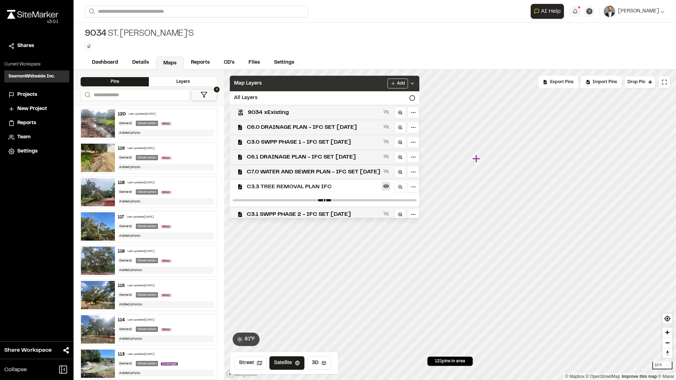  What do you see at coordinates (575, 376) in the screenshot?
I see `a: Mapbox` at bounding box center [575, 376].